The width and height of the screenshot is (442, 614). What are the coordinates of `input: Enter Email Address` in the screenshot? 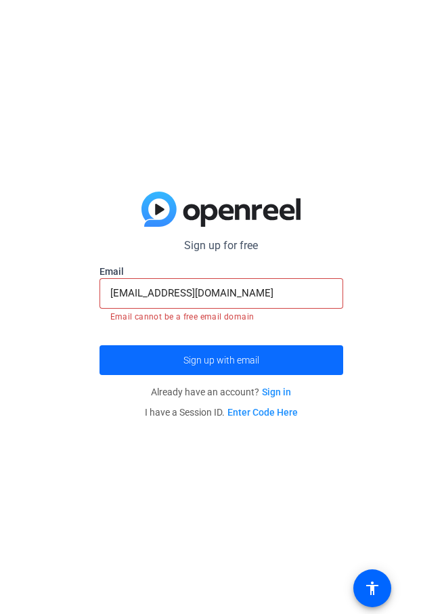 It's located at (221, 293).